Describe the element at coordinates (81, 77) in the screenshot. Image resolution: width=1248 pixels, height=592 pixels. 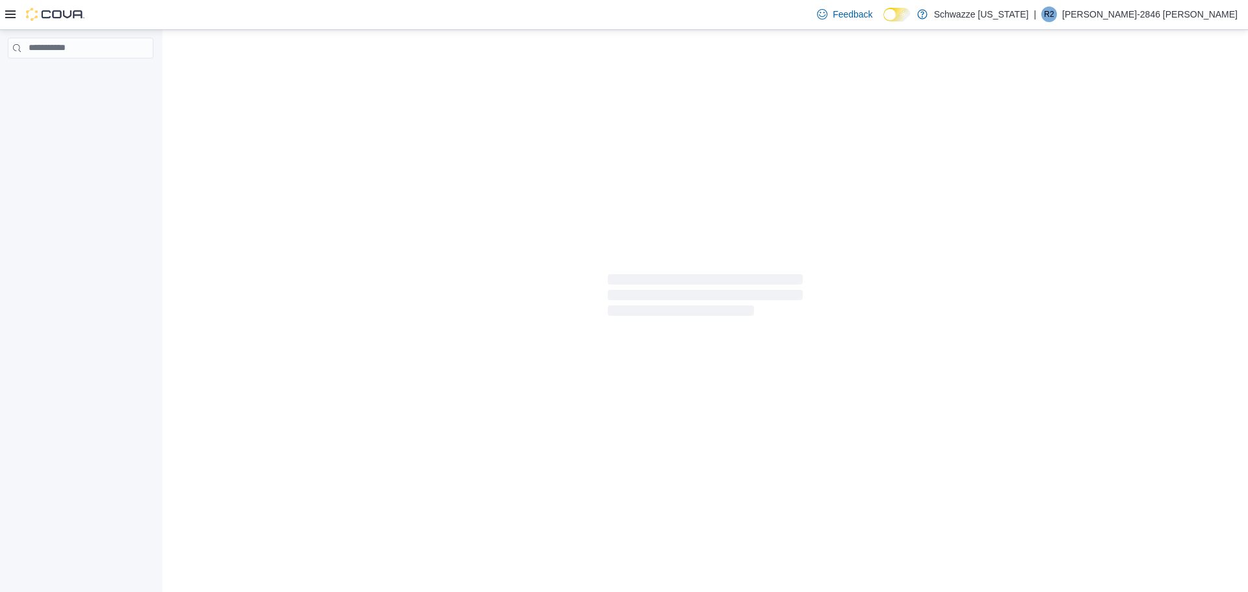
I see `nav: Complex example` at that location.